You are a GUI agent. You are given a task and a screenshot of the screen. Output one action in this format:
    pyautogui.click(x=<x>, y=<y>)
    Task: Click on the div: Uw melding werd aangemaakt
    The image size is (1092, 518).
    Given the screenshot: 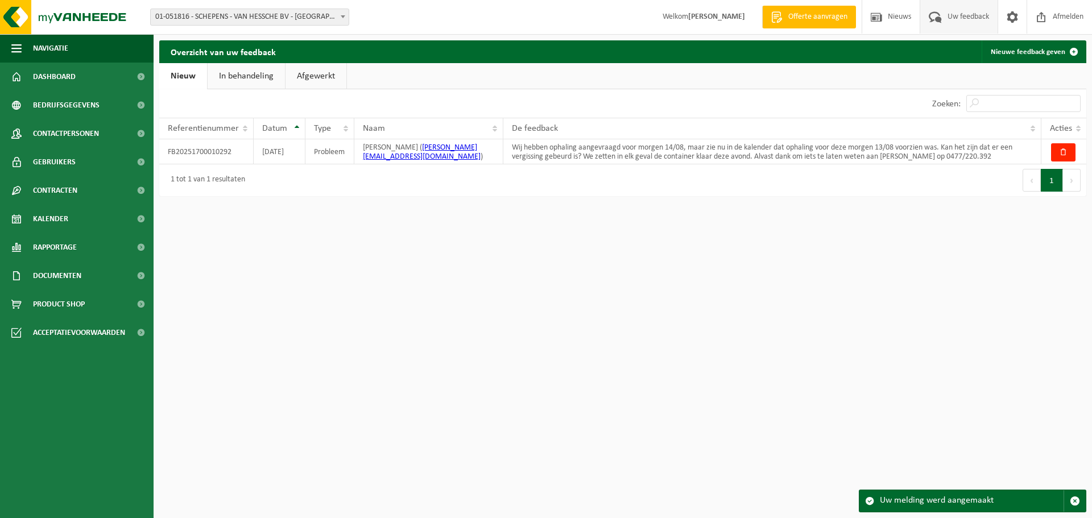 What is the action you would take?
    pyautogui.click(x=972, y=501)
    